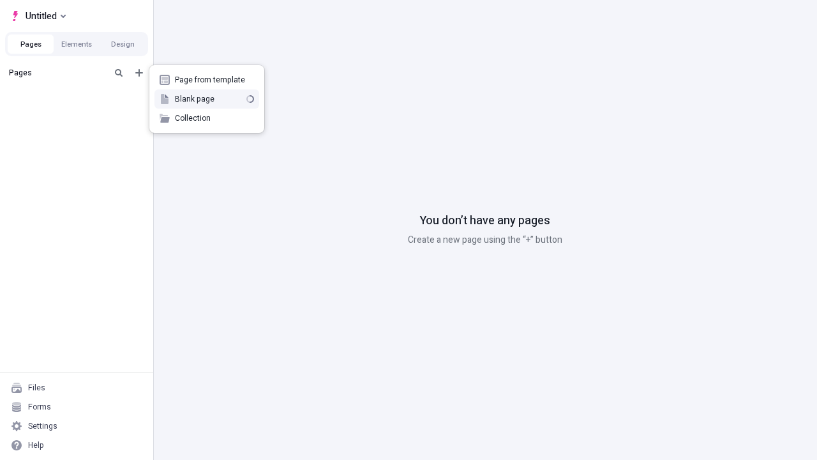 The width and height of the screenshot is (817, 460). What do you see at coordinates (485, 221) in the screenshot?
I see `p: You don’t have any pages` at bounding box center [485, 221].